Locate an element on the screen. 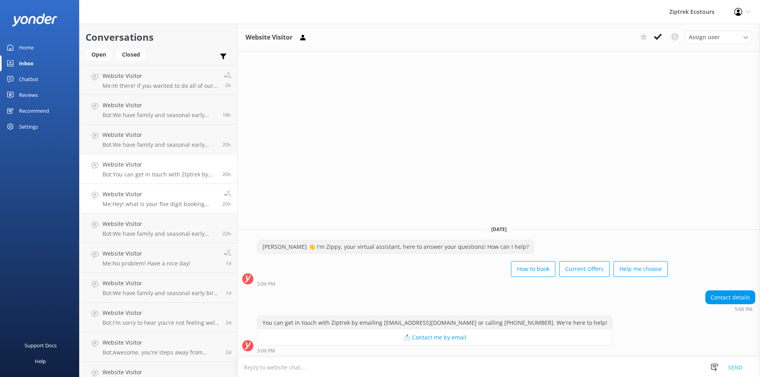  button: How to book is located at coordinates (534, 269).